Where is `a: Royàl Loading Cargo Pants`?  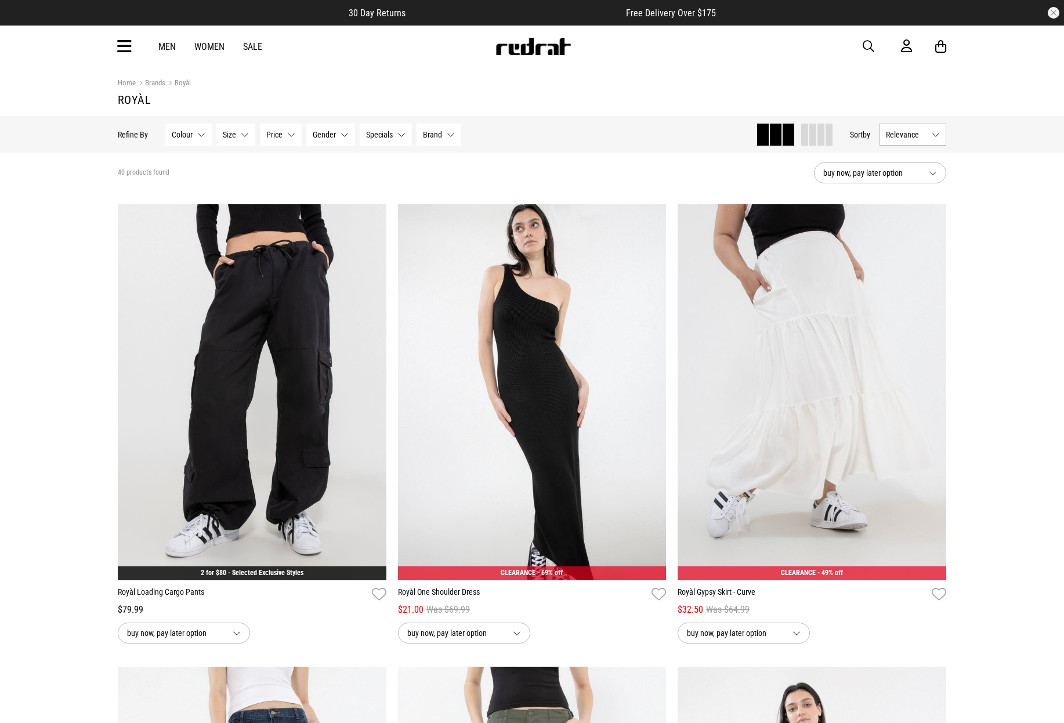 a: Royàl Loading Cargo Pants is located at coordinates (242, 594).